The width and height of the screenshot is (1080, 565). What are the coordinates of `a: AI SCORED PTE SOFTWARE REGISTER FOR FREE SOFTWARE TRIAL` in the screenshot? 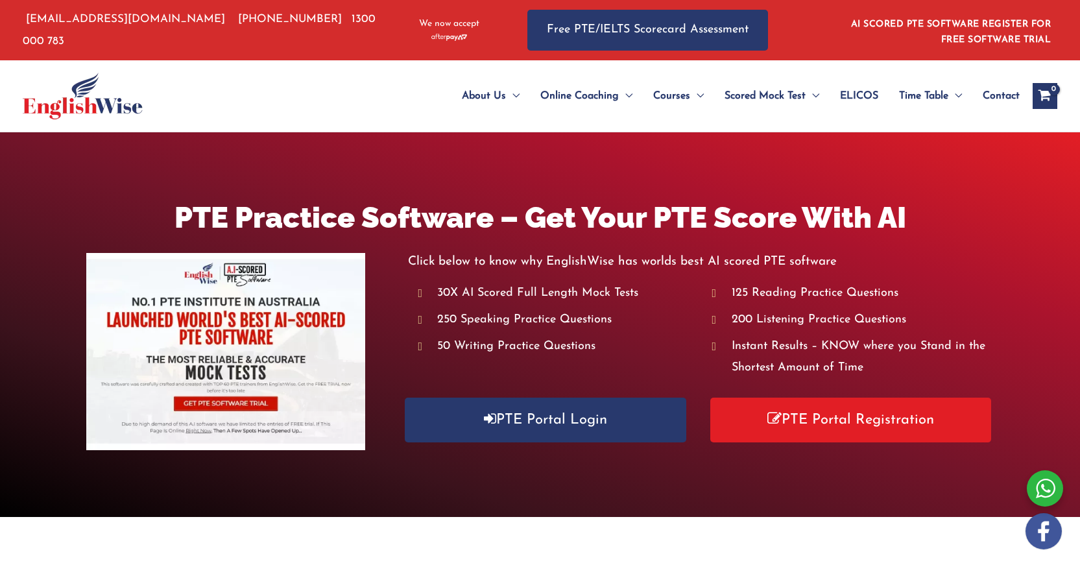 It's located at (951, 32).